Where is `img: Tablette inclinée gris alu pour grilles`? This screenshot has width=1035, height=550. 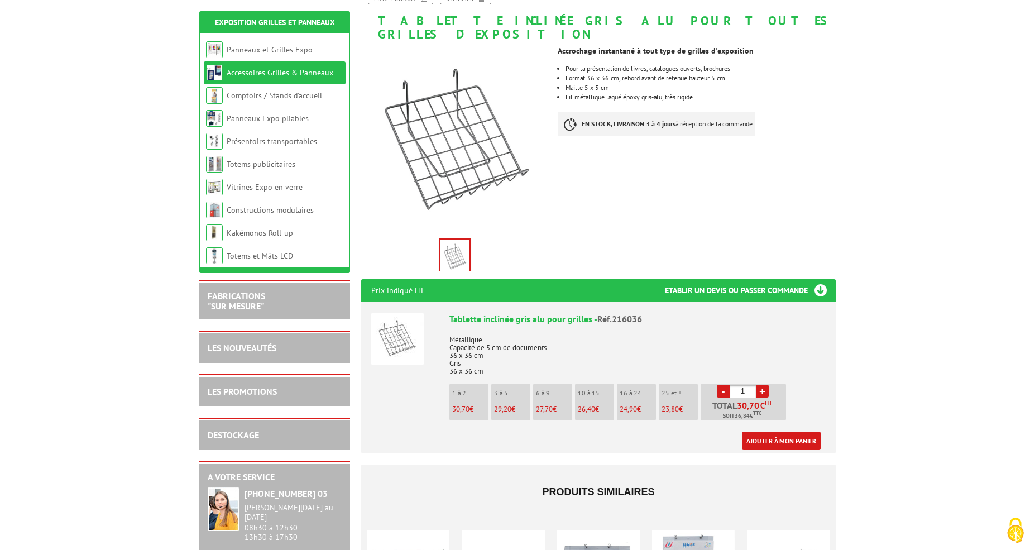
img: Tablette inclinée gris alu pour grilles is located at coordinates (398, 339).